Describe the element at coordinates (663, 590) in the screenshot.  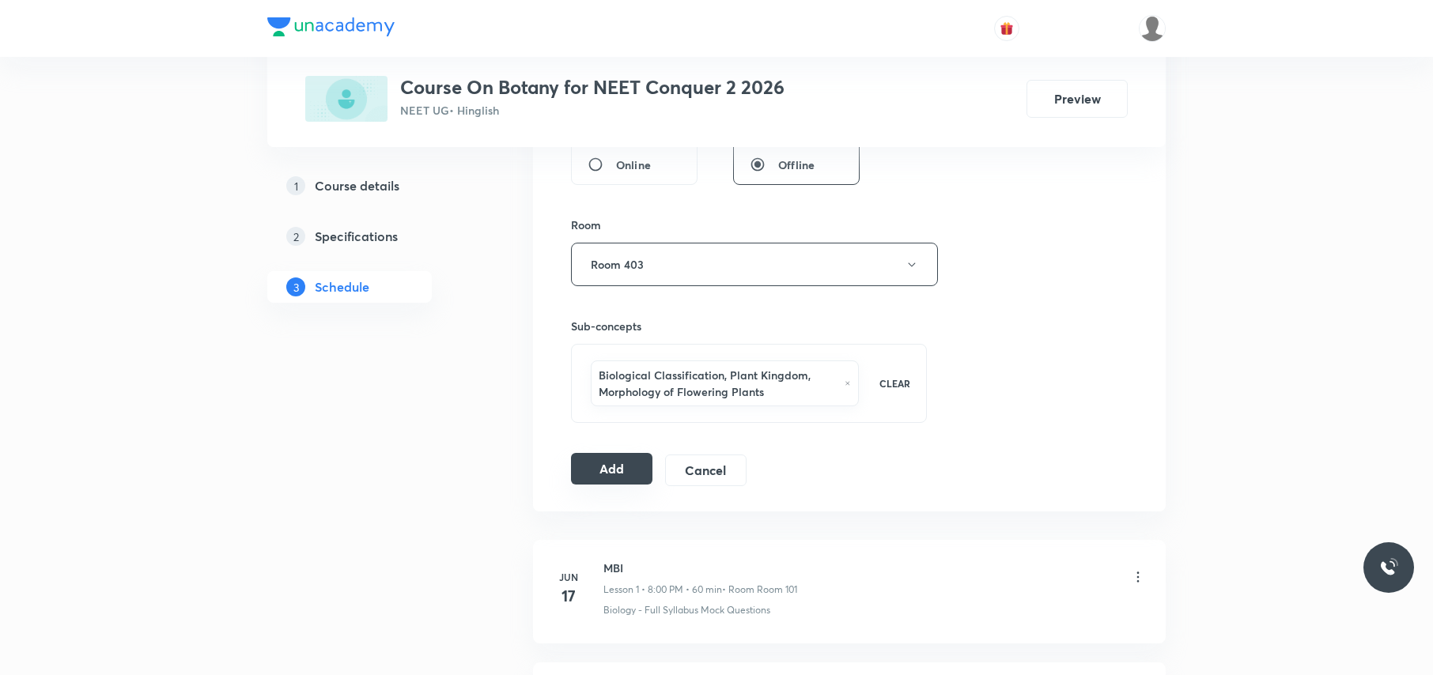
I see `p: Lesson 1 • 8:00 PM • 60 min` at that location.